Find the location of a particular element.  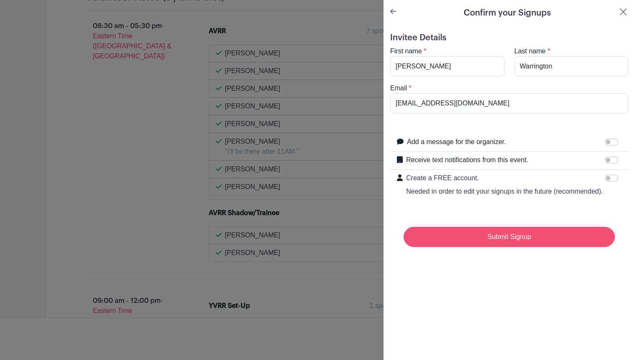

p: Needed in order to edit your signups in the future (recommended). is located at coordinates (505, 192).